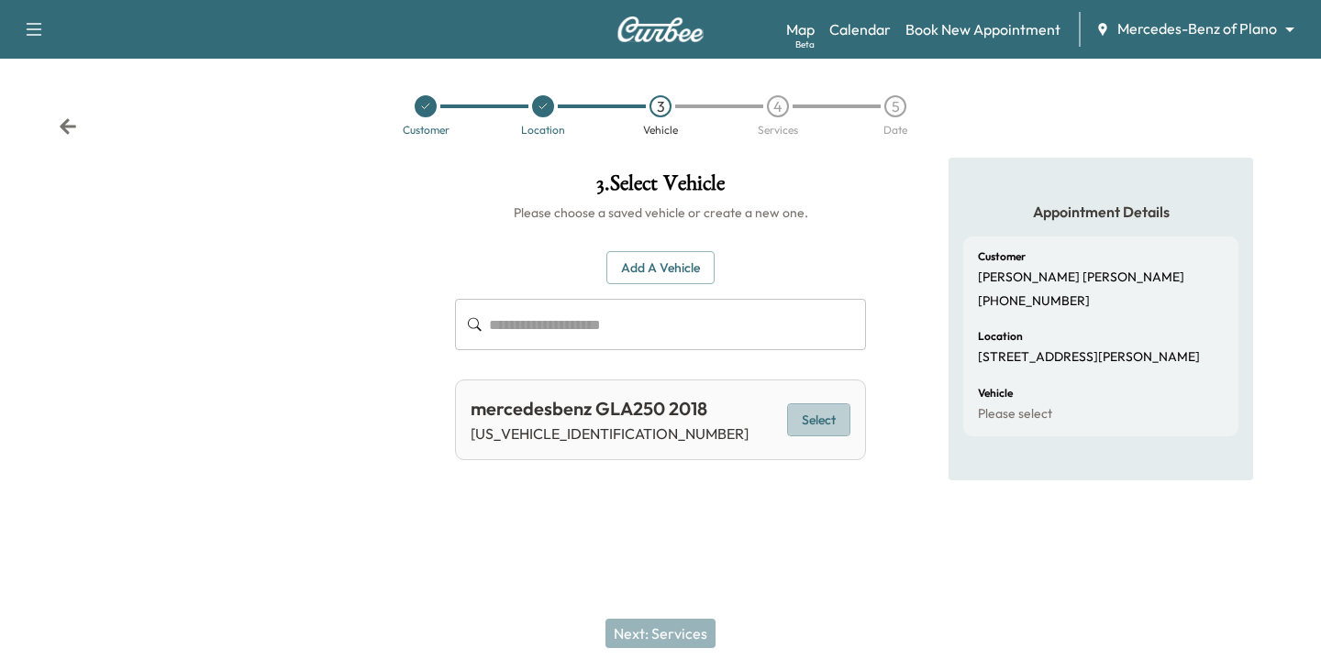 This screenshot has height=670, width=1321. What do you see at coordinates (895, 106) in the screenshot?
I see `div: 5` at bounding box center [895, 106].